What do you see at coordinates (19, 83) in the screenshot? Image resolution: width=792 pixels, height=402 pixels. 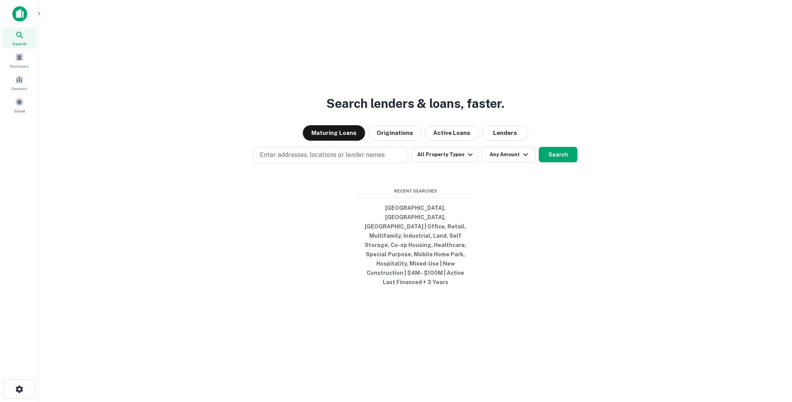 I see `a: Contacts` at bounding box center [19, 83].